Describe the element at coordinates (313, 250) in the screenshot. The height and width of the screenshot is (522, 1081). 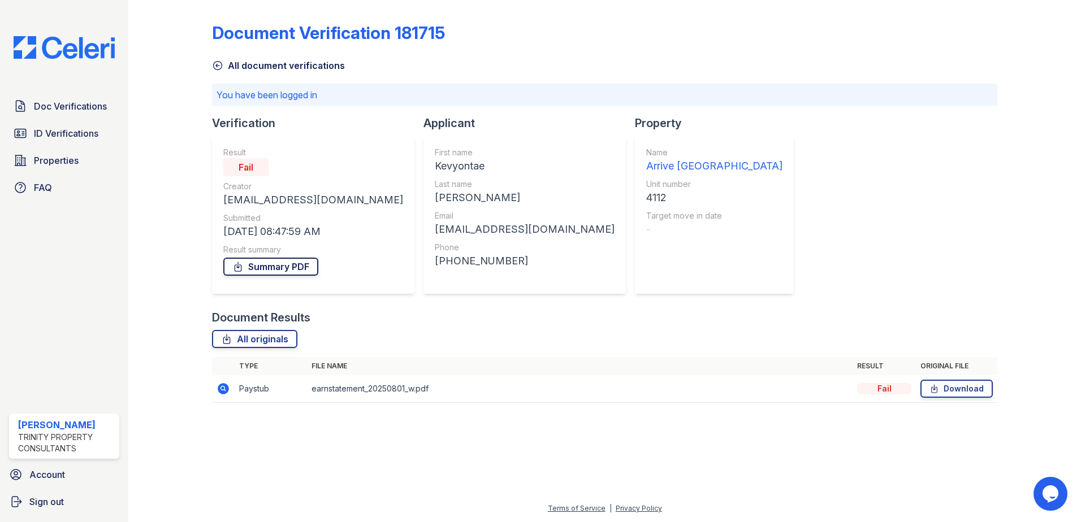
I see `div: Result summary` at that location.